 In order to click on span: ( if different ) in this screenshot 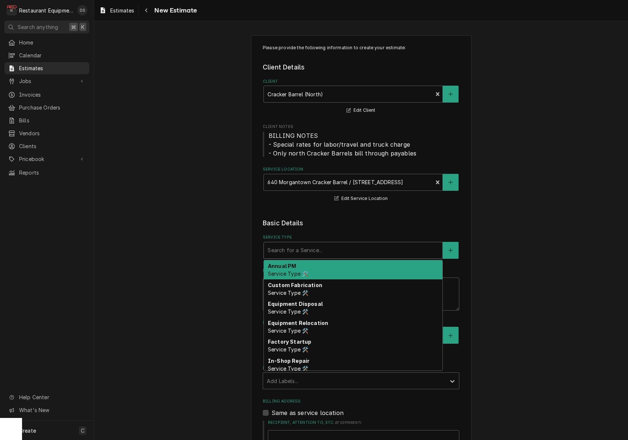, I will do `click(348, 422)`.